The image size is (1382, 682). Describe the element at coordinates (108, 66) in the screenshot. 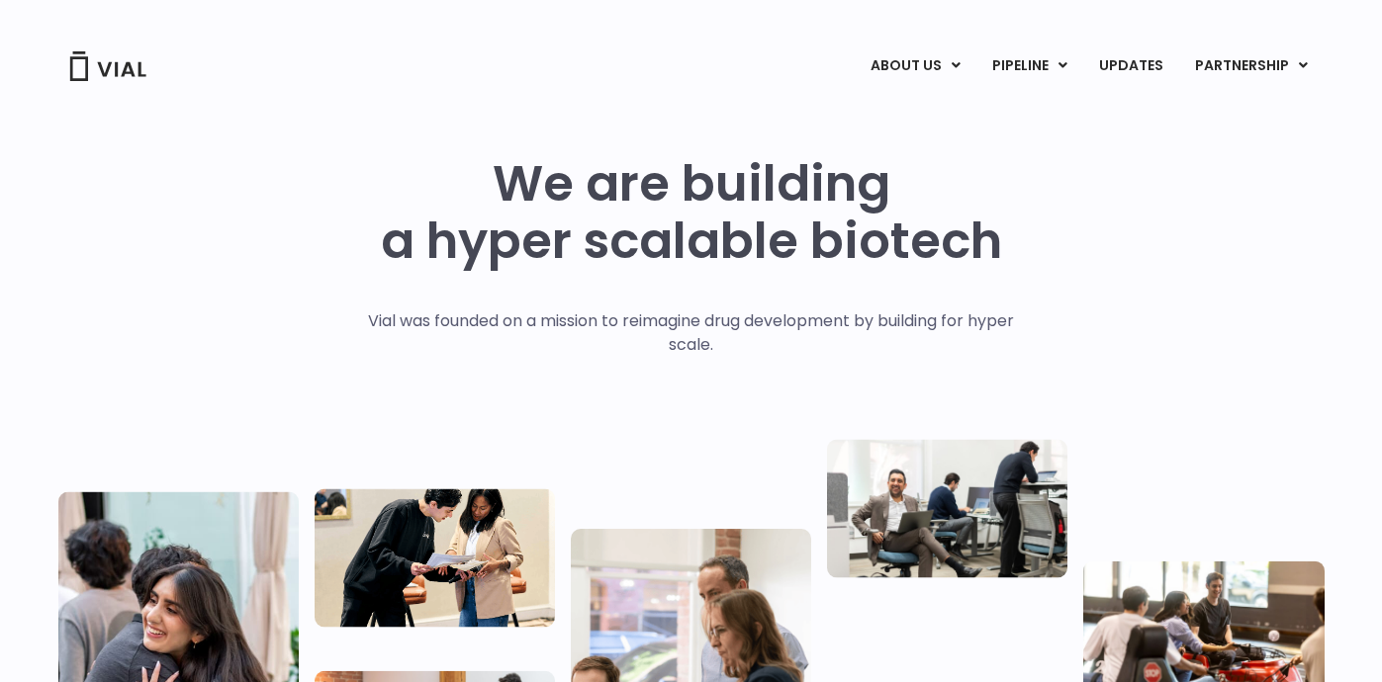

I see `img: Vial Logo` at that location.